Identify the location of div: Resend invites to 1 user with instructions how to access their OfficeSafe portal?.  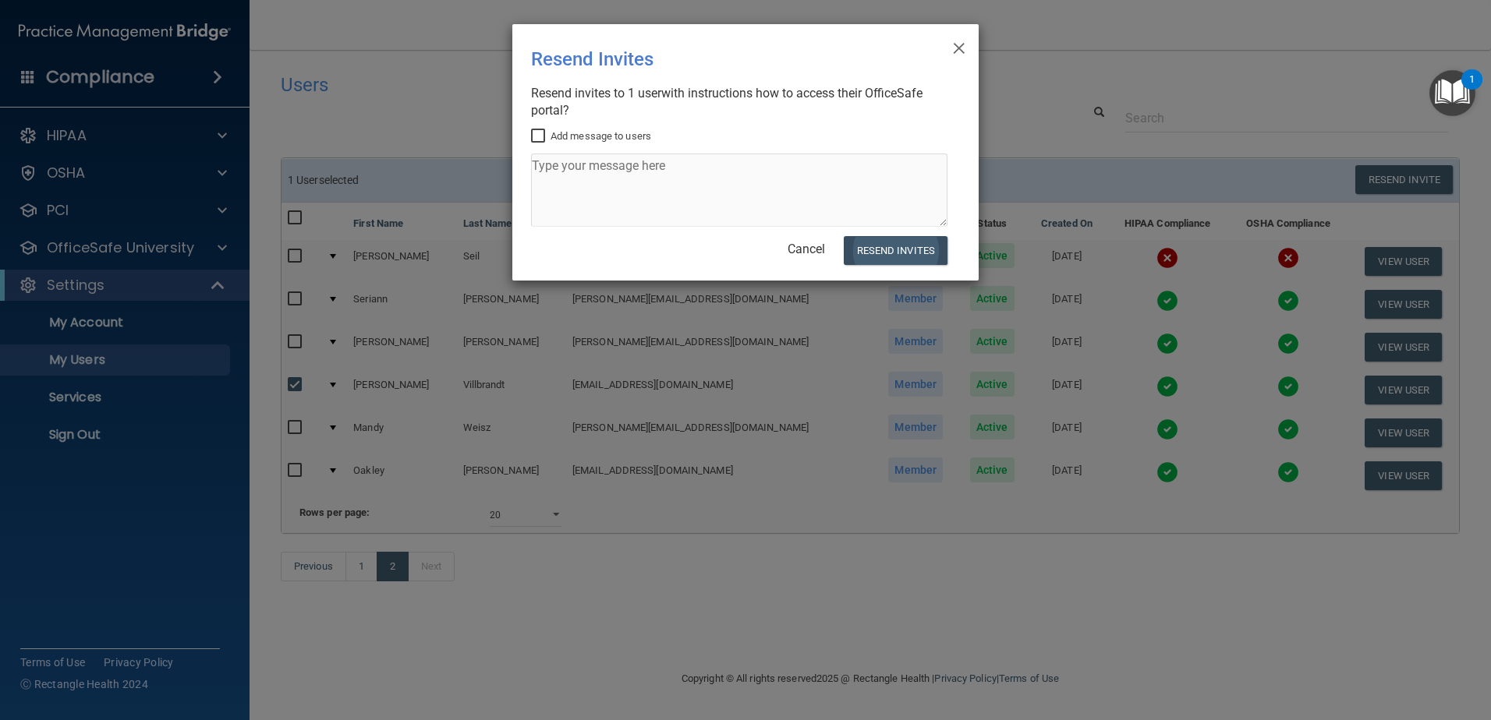
(739, 102).